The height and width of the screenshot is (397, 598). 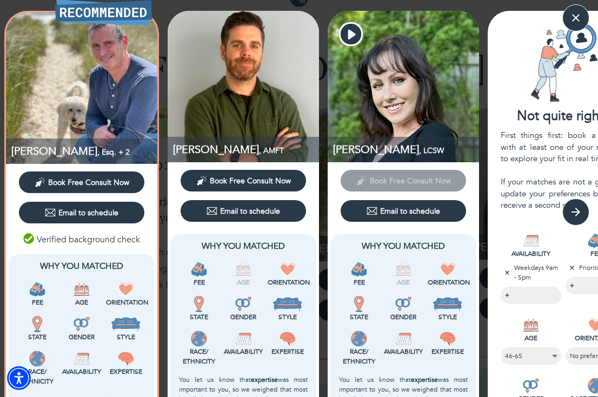 I want to click on img: AVAILABILITY, so click(x=531, y=241).